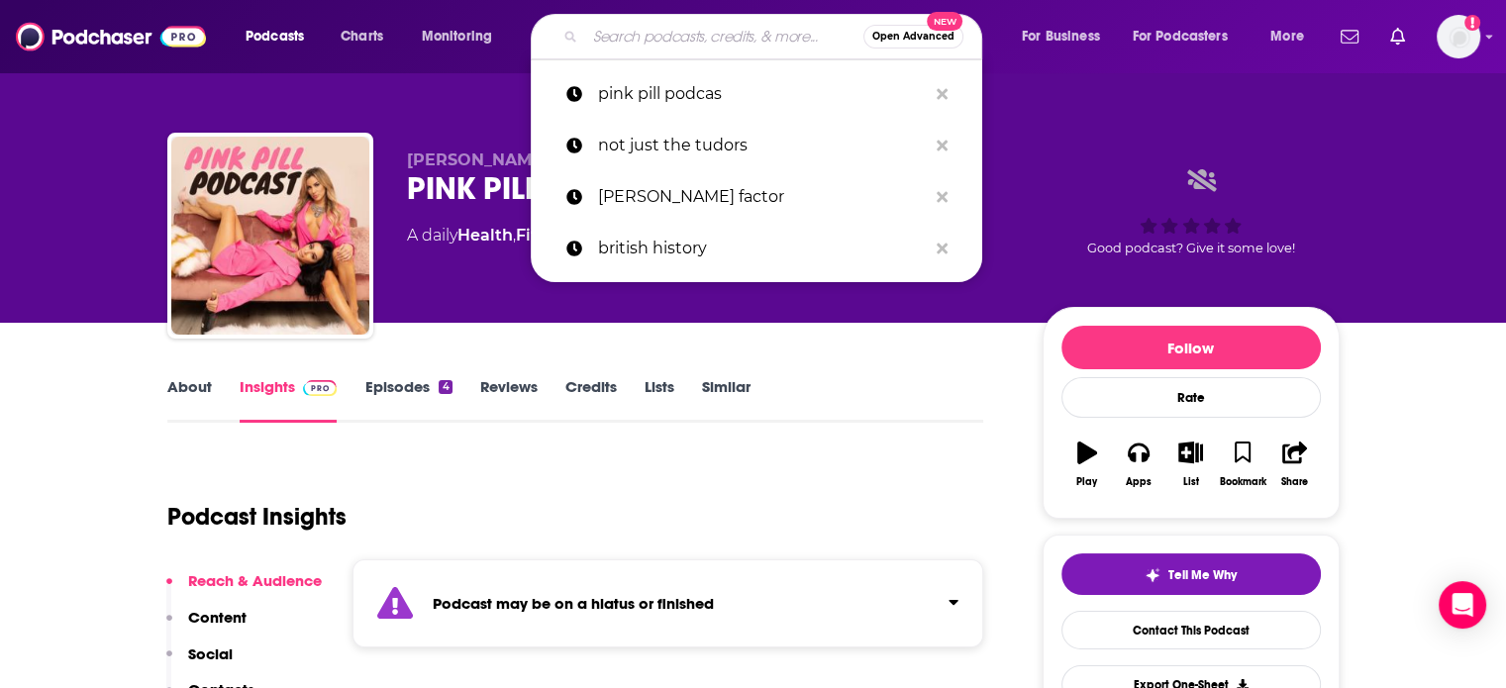 The image size is (1506, 688). I want to click on section: Click to expand status details, so click(668, 603).